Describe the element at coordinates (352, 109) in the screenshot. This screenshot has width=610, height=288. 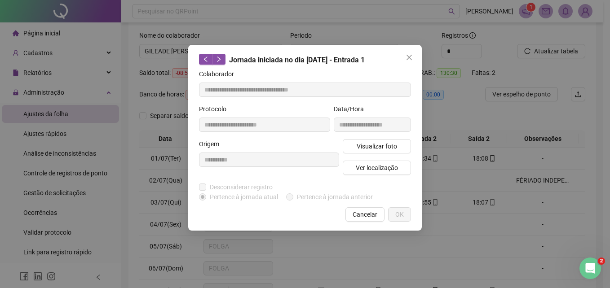
I see `label: Data/Hora` at that location.